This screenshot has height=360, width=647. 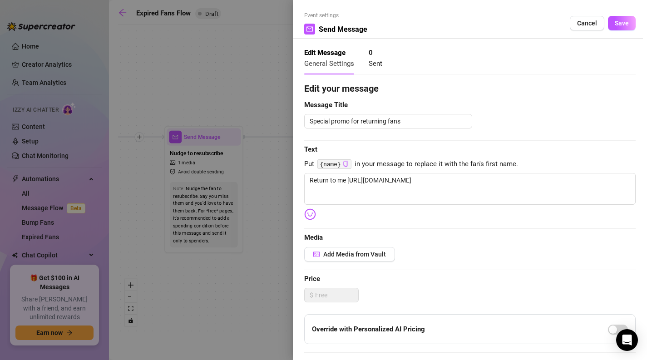 I want to click on strong: Message Title, so click(x=326, y=105).